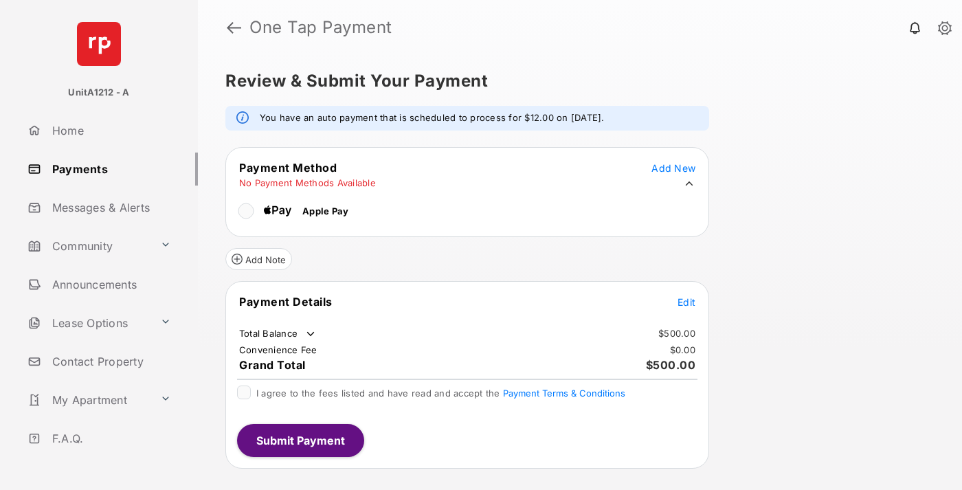  I want to click on h5: Review & Submit Your Payment, so click(575, 81).